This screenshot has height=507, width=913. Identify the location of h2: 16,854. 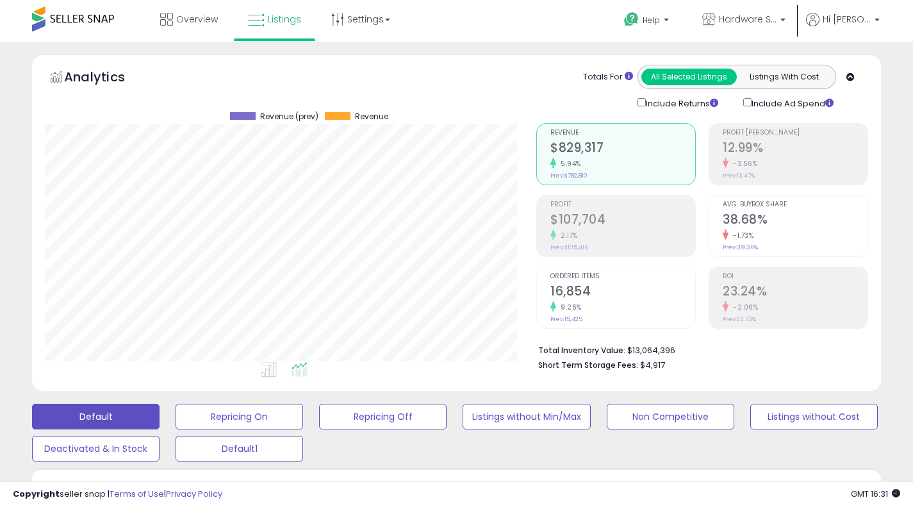
(623, 292).